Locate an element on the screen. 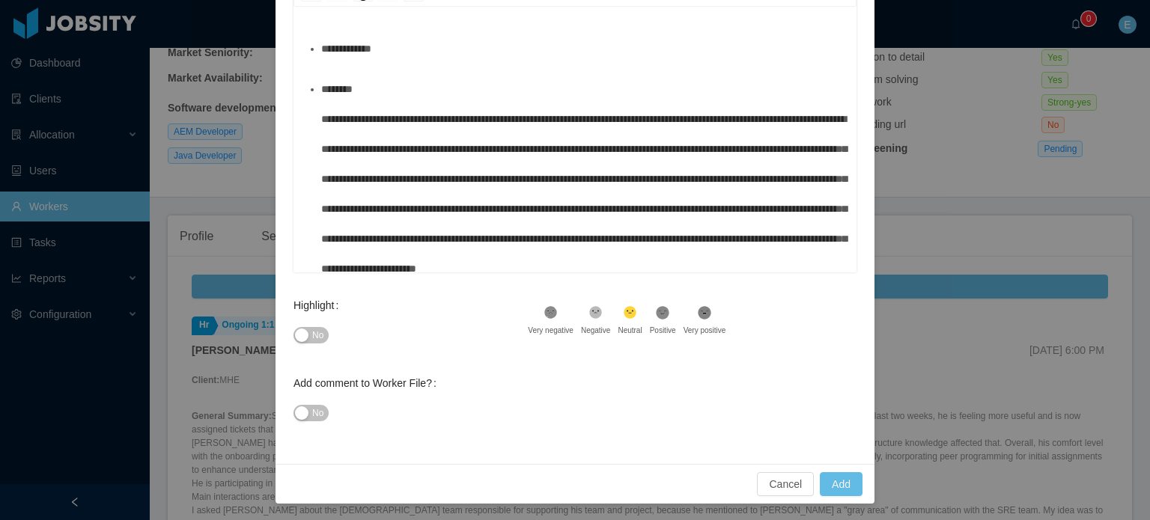  div: Positive is located at coordinates (662, 330).